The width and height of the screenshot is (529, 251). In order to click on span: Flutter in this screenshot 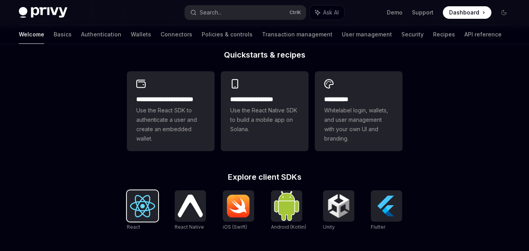, I will do `click(378, 227)`.